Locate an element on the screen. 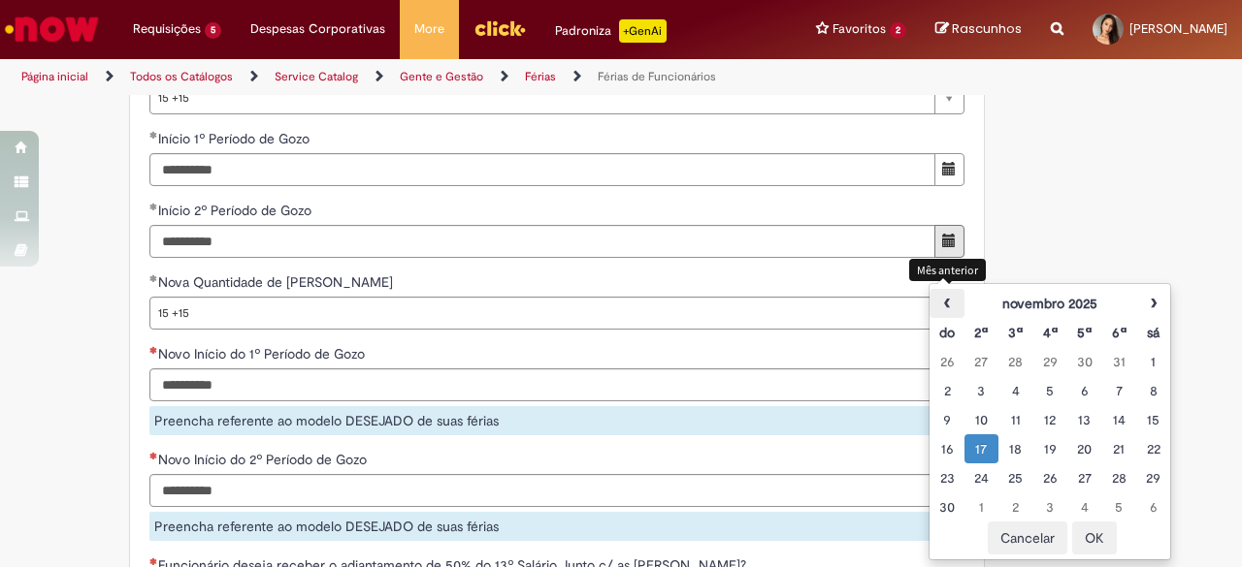 The width and height of the screenshot is (1242, 567). input: Novo Início do 2º Período de Gozo is located at coordinates (542, 491).